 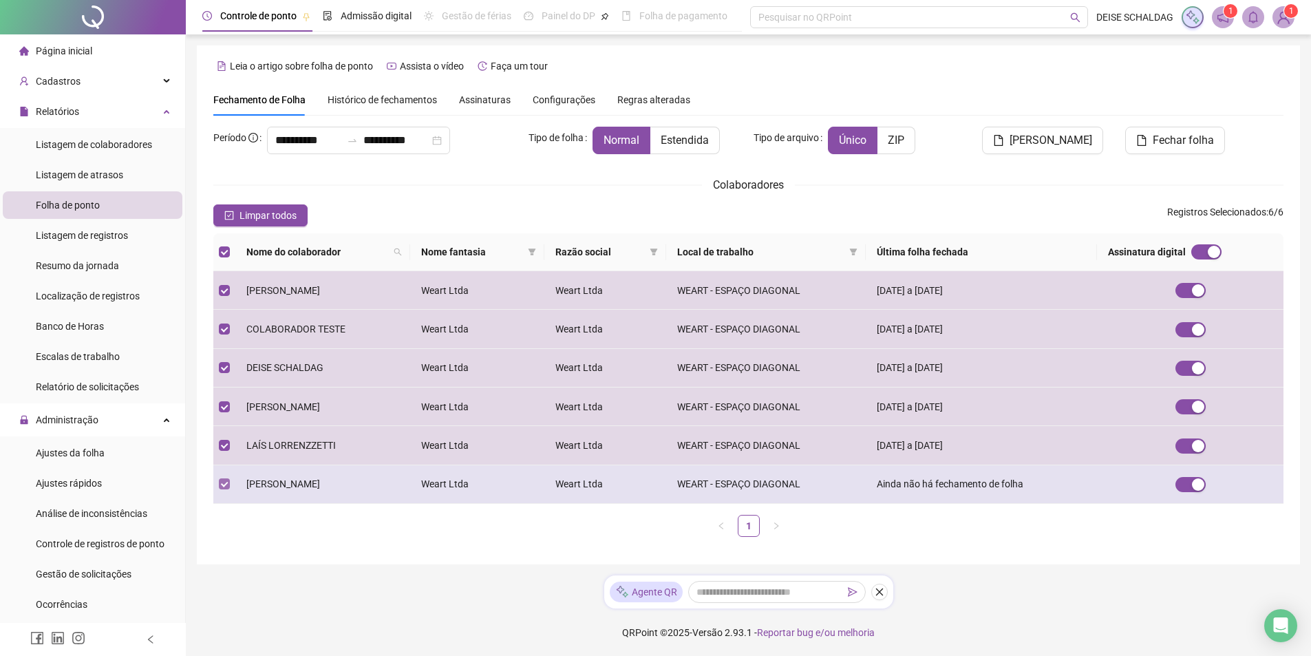 I want to click on span: COLABORADOR TESTE, so click(x=296, y=329).